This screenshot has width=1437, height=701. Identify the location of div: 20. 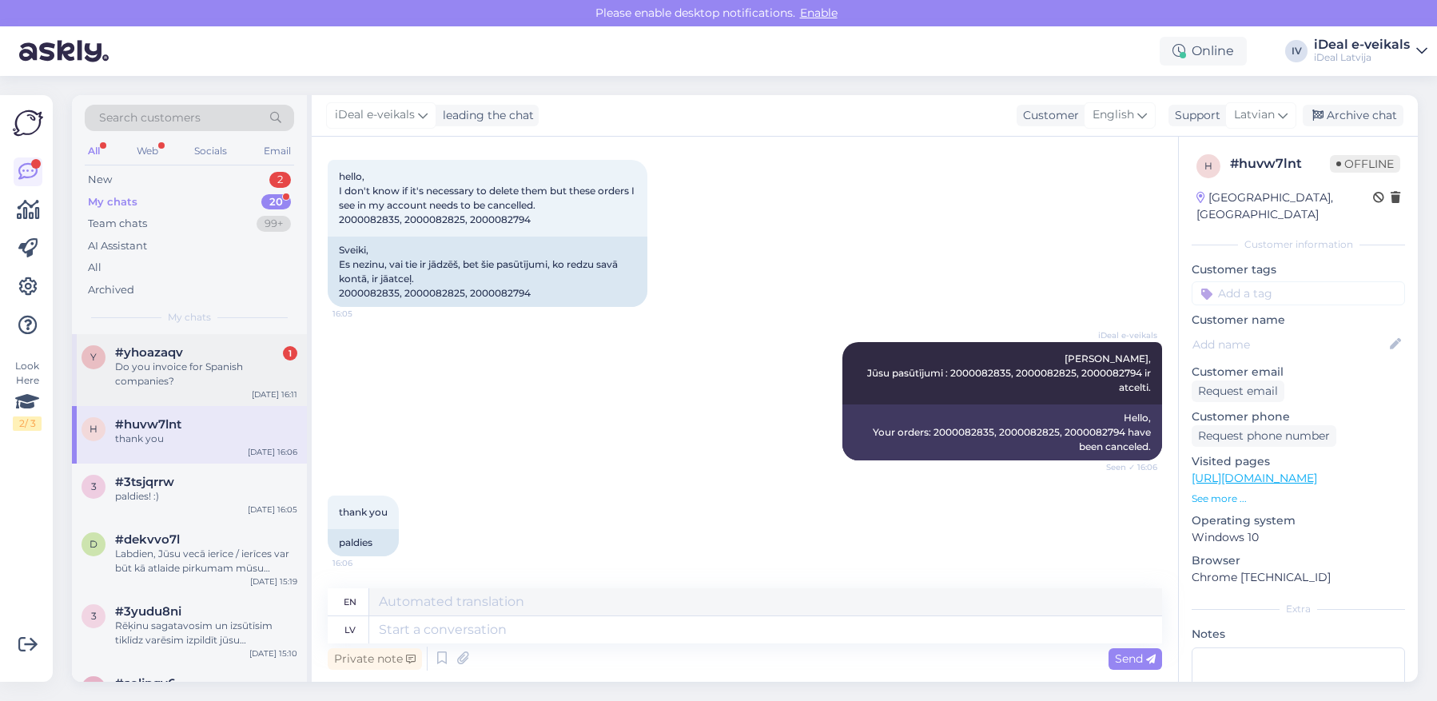
(276, 202).